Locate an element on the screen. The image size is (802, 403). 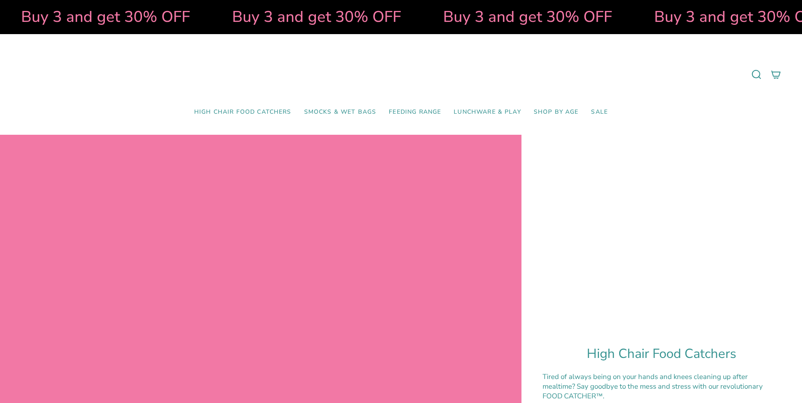
span: Feeding Range is located at coordinates (415, 112).